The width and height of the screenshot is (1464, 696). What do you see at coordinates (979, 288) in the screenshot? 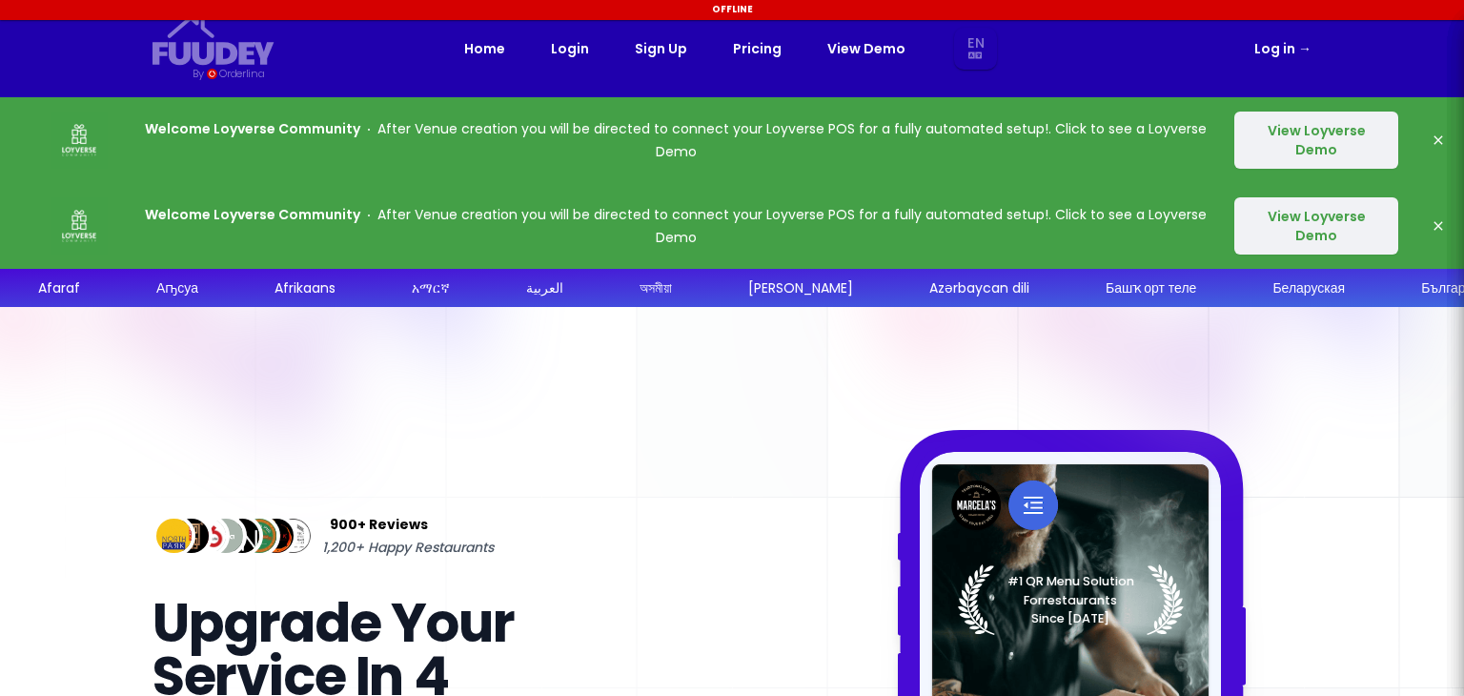
I see `div: Azərbaycan dili` at bounding box center [979, 288].